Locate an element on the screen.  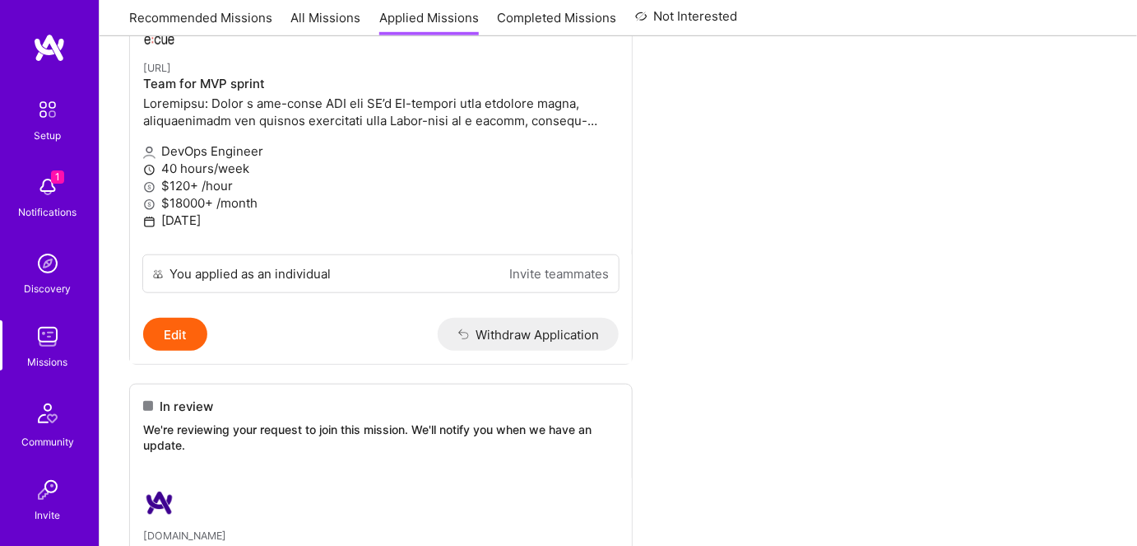
p: $18000+ /month is located at coordinates (381, 202).